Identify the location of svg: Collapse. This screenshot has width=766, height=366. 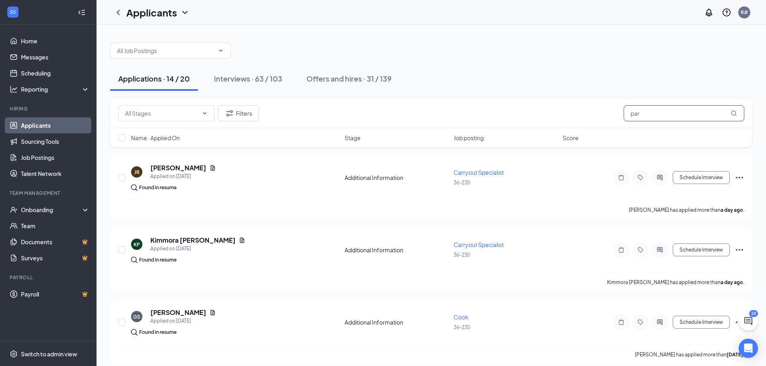
(82, 12).